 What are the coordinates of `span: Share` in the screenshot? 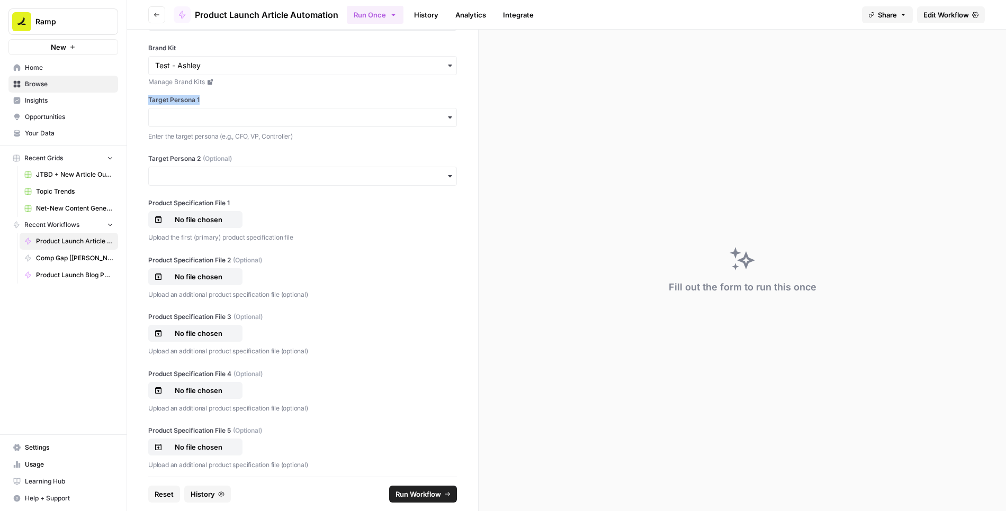 It's located at (887, 15).